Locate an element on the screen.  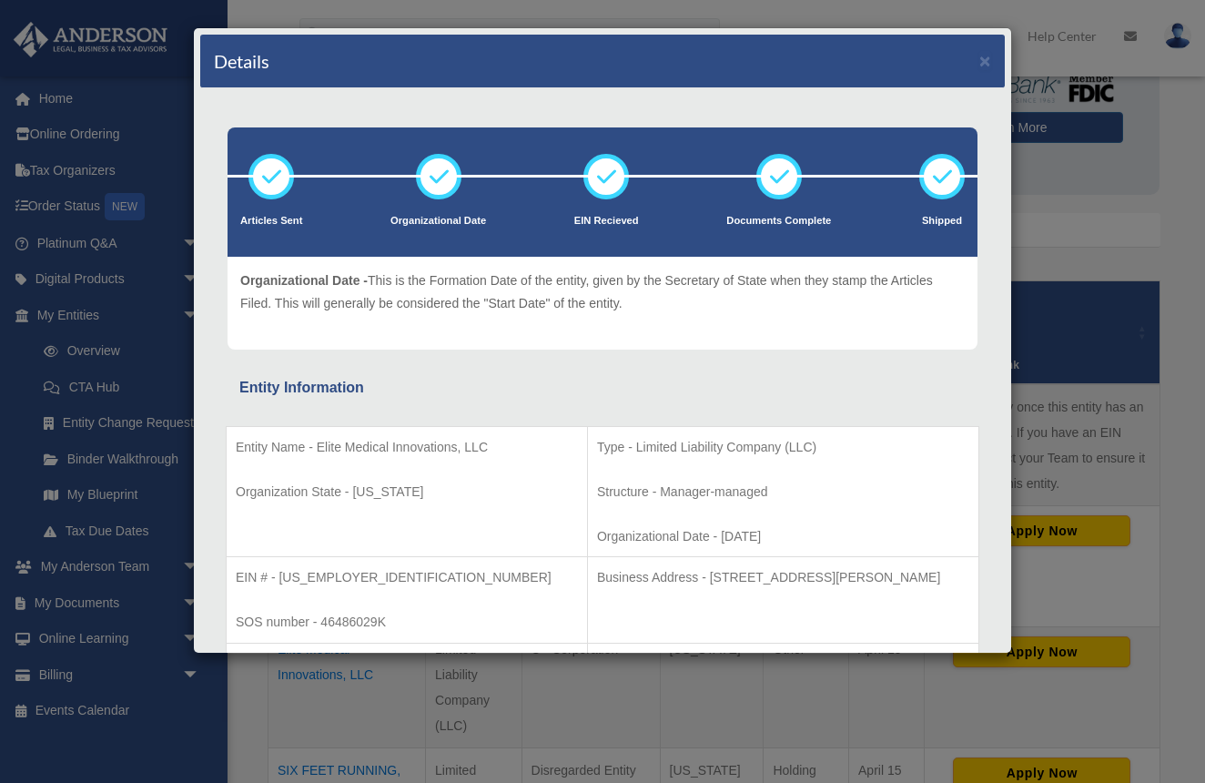
p: Documents Complete is located at coordinates (778, 221).